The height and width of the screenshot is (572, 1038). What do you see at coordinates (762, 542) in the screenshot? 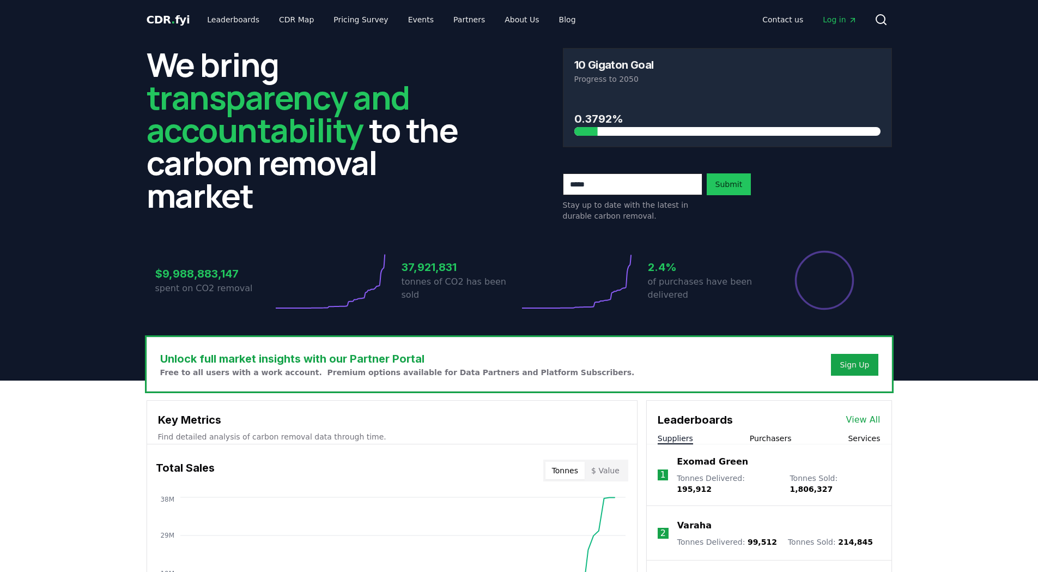
I see `span: 99,512` at bounding box center [762, 542].